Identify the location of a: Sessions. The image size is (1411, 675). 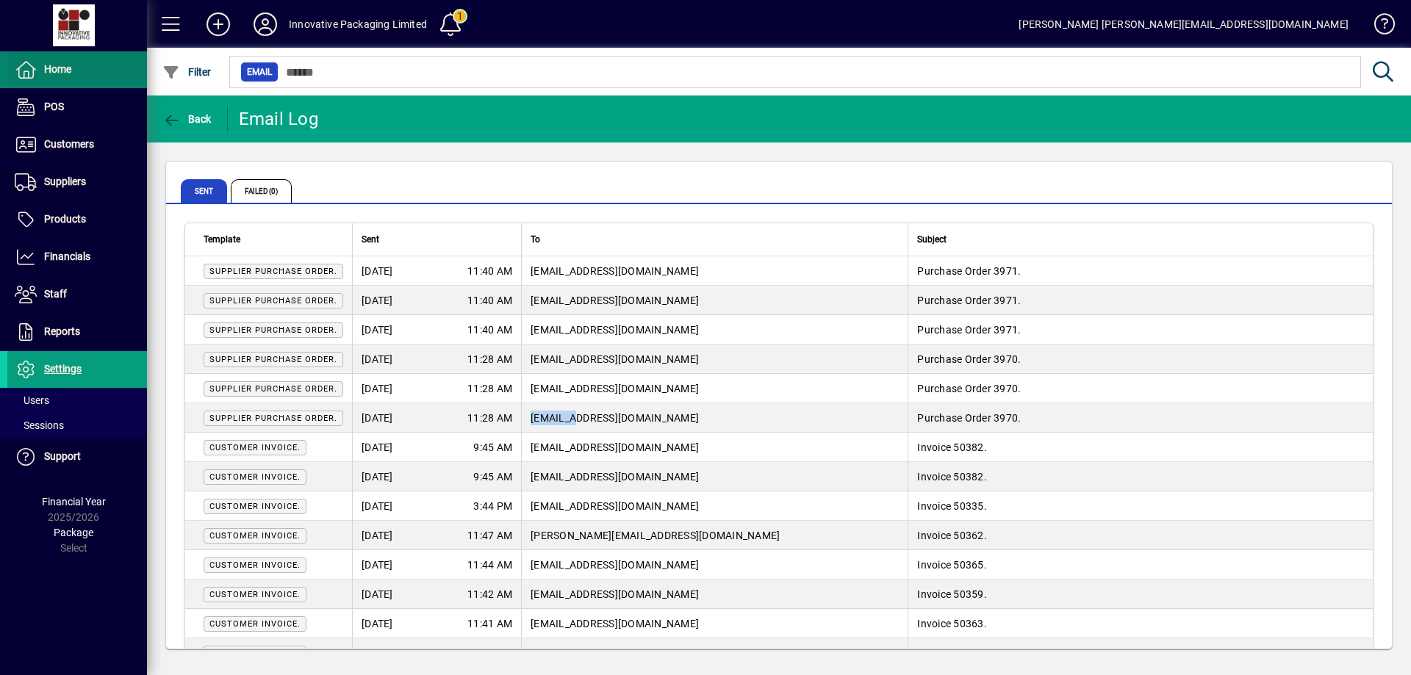
(77, 425).